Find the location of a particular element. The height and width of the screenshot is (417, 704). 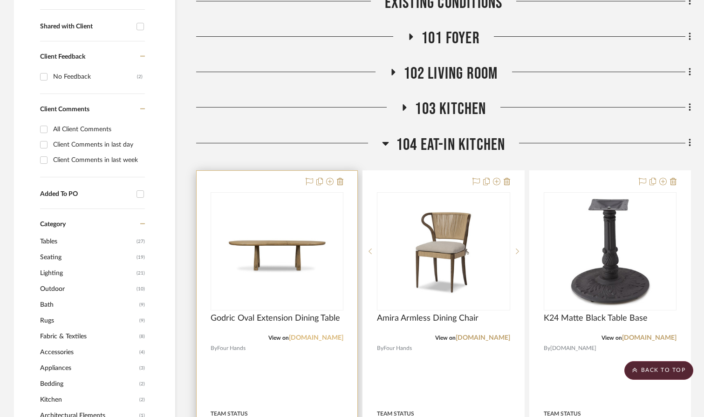

span: Bath is located at coordinates (88, 305).